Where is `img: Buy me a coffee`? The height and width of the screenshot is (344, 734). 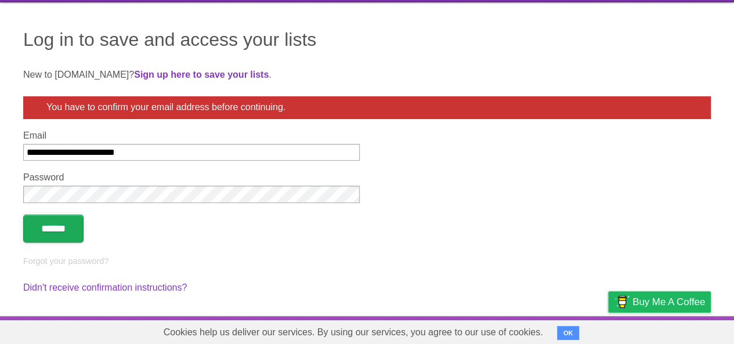 img: Buy me a coffee is located at coordinates (621, 302).